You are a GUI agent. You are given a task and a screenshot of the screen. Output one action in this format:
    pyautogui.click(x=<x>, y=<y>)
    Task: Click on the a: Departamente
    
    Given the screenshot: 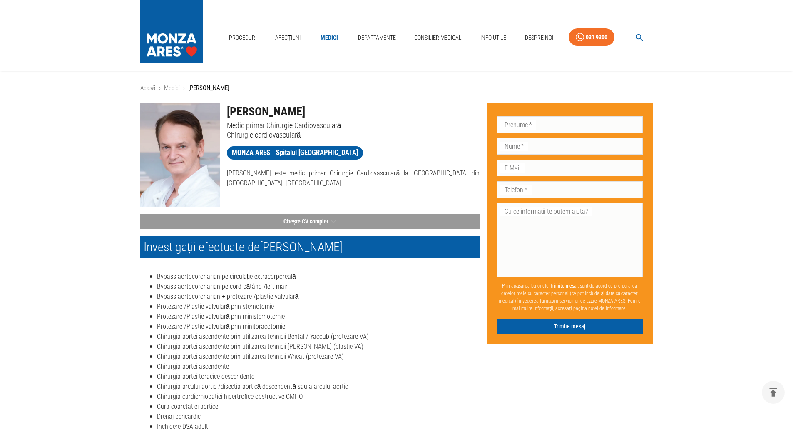 What is the action you would take?
    pyautogui.click(x=377, y=37)
    